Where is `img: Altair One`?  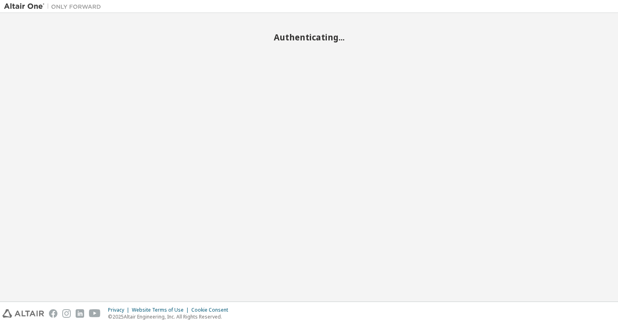 img: Altair One is located at coordinates (55, 6).